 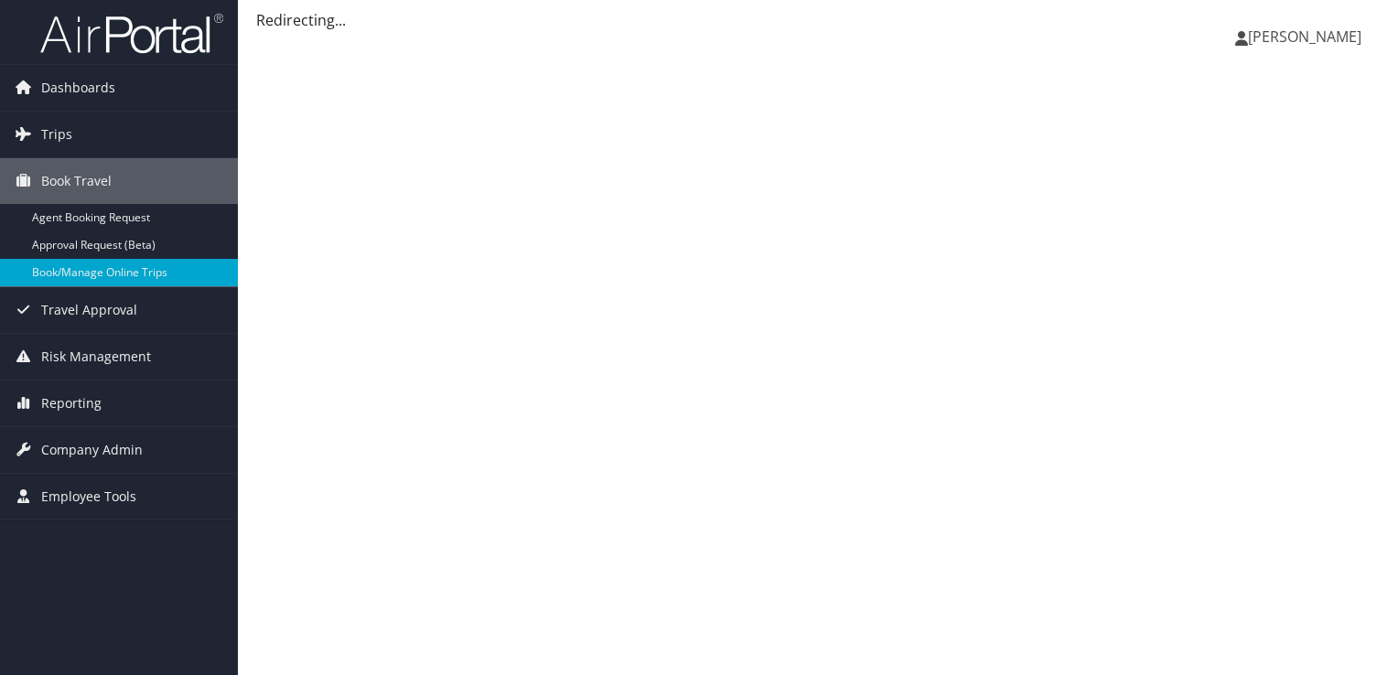 What do you see at coordinates (96, 357) in the screenshot?
I see `span: Risk Management` at bounding box center [96, 357].